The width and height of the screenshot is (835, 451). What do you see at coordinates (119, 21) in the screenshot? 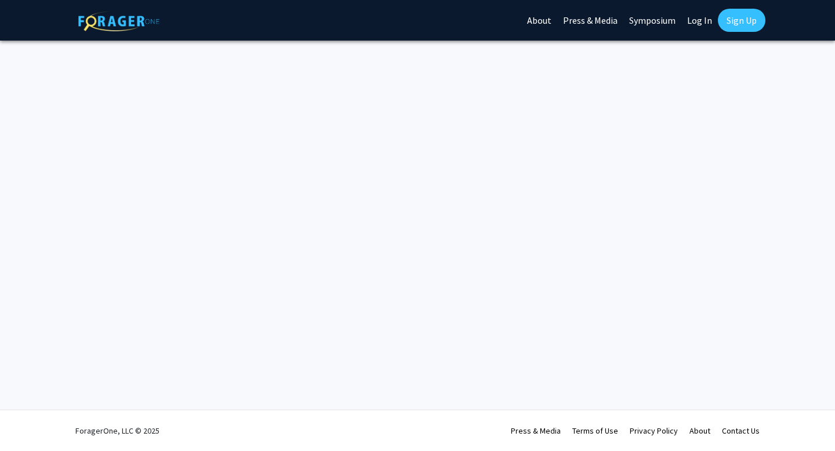
I see `img: ForagerOne Logo` at bounding box center [119, 21].